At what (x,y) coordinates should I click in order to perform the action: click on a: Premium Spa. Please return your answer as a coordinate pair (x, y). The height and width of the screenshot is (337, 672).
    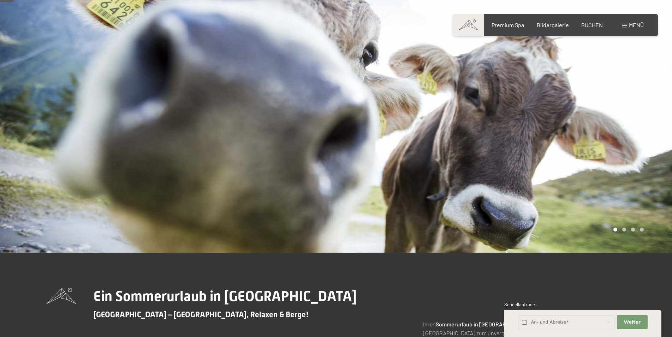
    Looking at the image, I should click on (508, 25).